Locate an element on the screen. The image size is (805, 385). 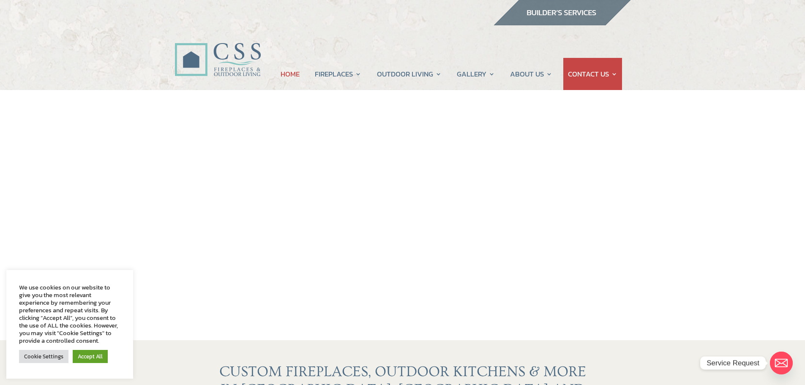
a: Email is located at coordinates (781, 363).